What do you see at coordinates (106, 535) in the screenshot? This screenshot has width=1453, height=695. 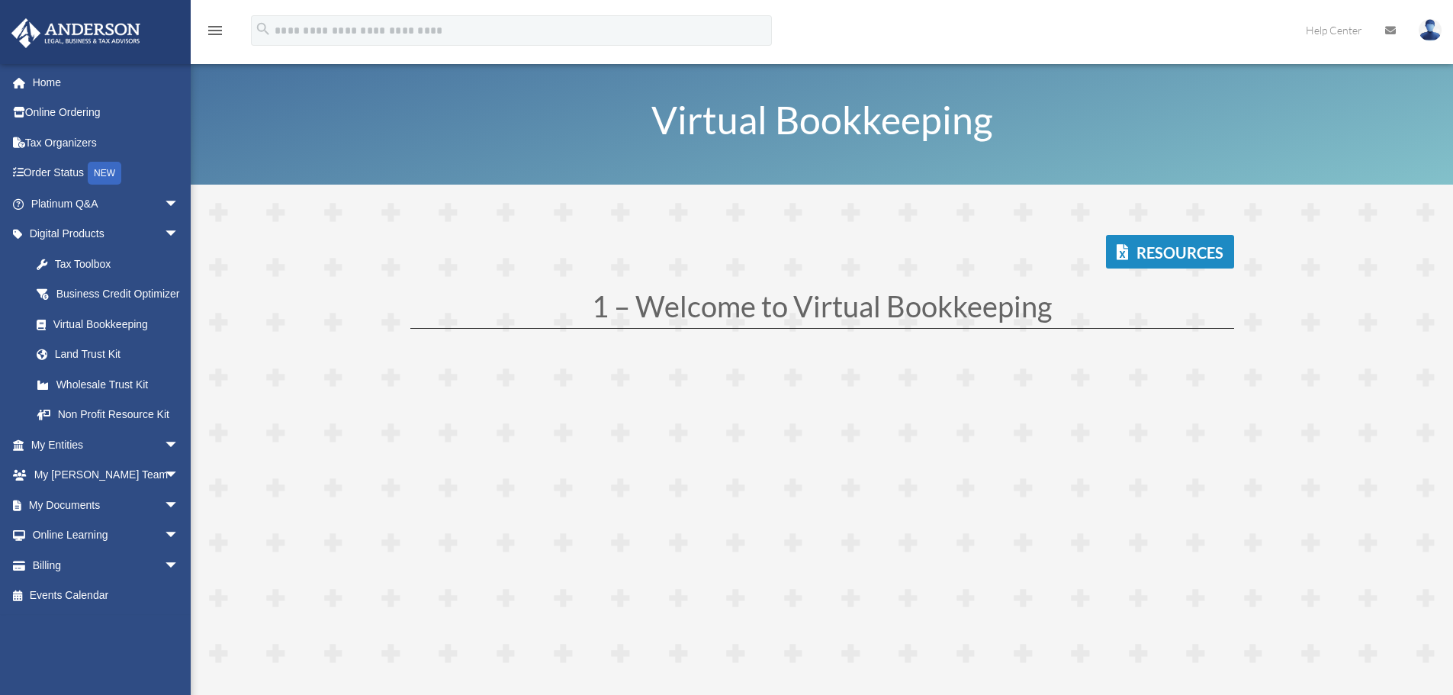 I see `a: Online Learningarrow_drop_down` at bounding box center [106, 535].